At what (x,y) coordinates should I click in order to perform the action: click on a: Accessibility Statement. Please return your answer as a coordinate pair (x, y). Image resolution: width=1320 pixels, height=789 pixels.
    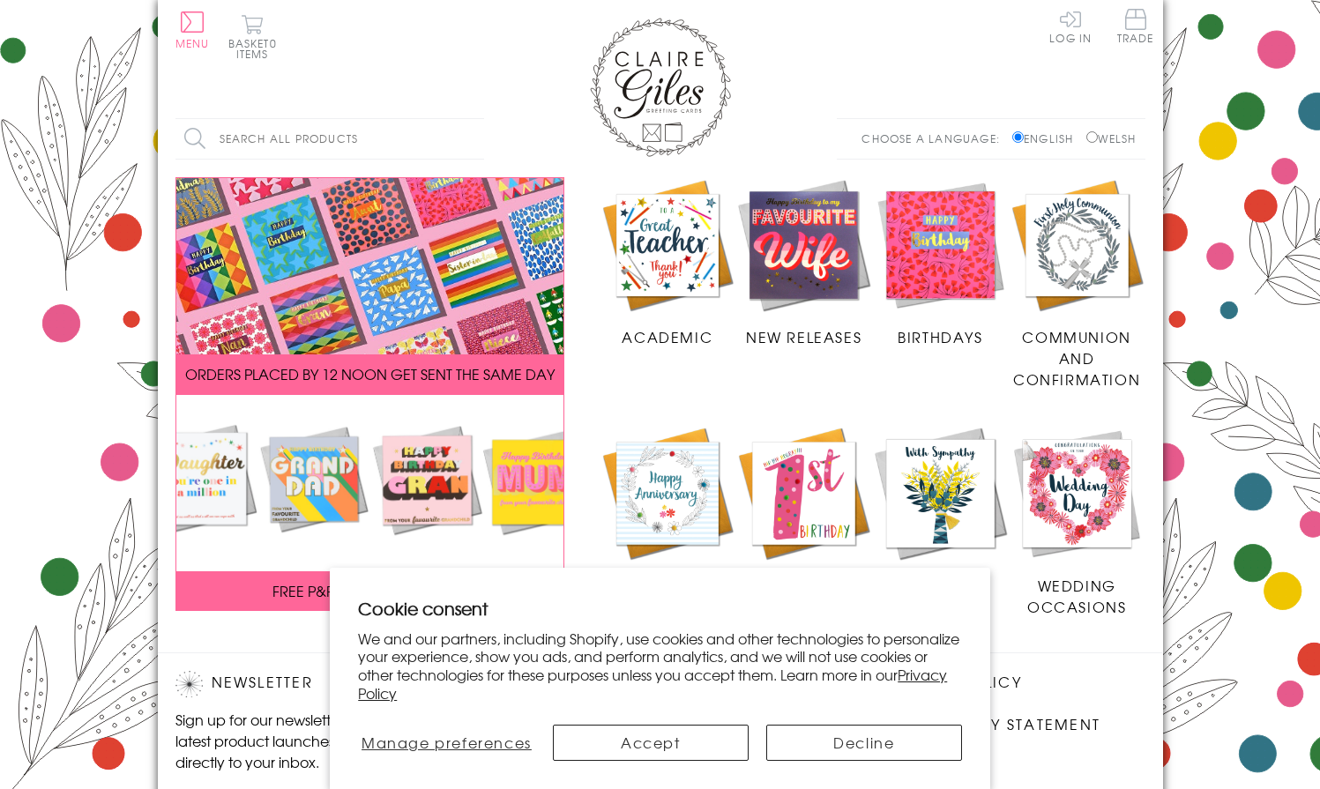
    Looking at the image, I should click on (990, 725).